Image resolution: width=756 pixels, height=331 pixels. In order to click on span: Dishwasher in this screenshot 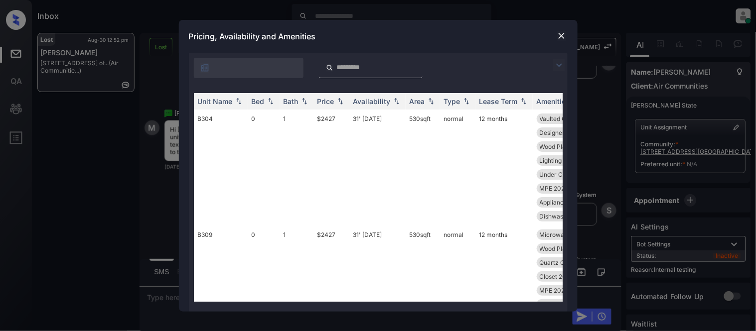, I will do `click(556, 216)`.